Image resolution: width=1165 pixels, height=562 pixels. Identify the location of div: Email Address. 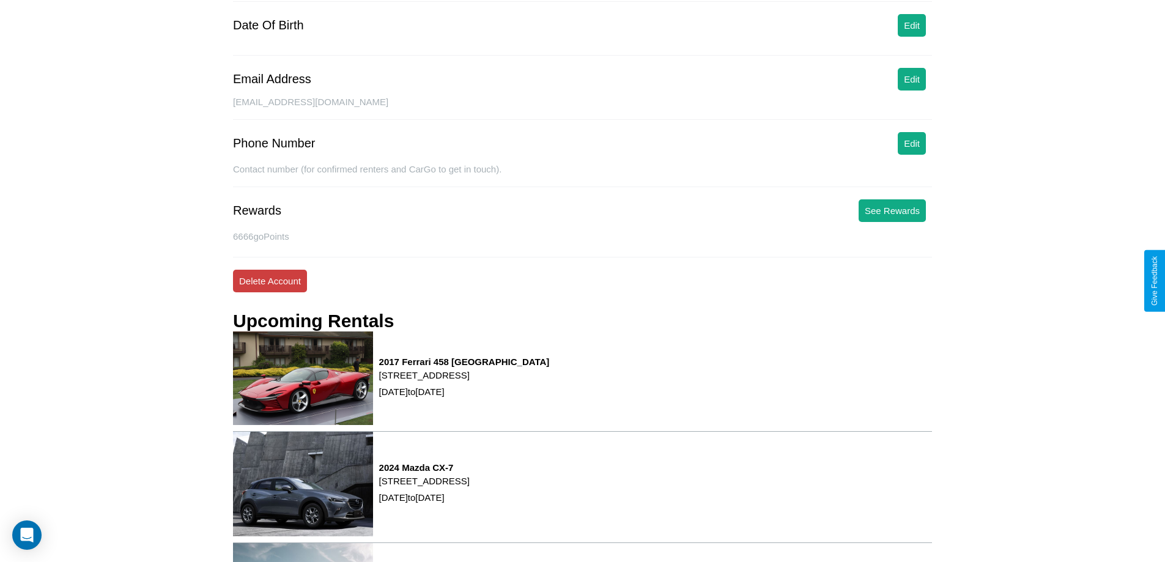
(272, 79).